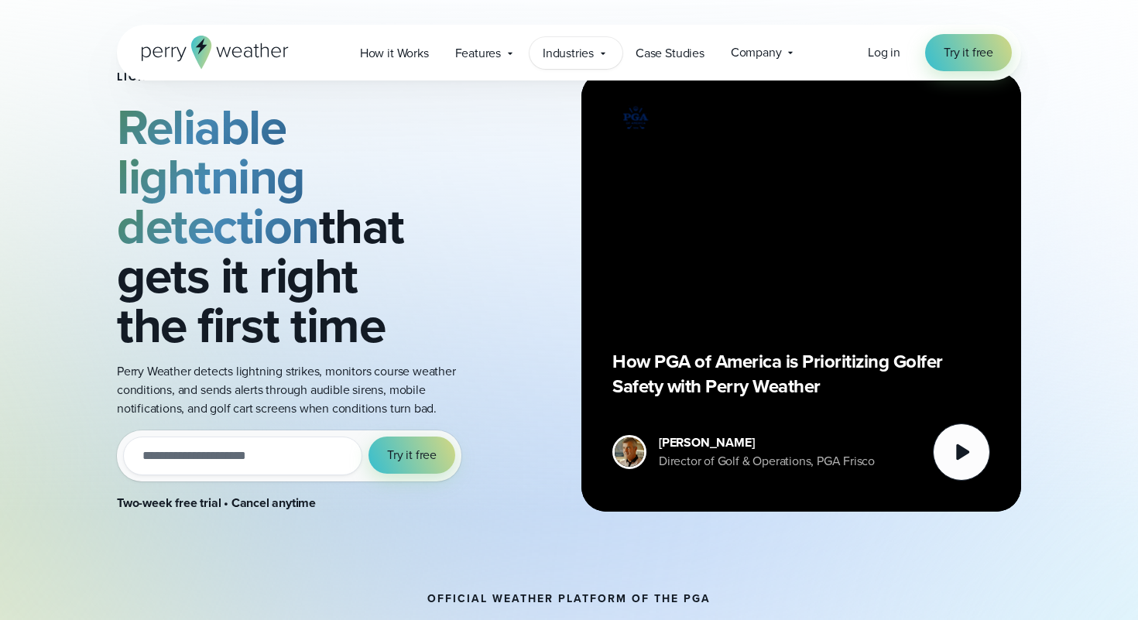 This screenshot has height=620, width=1138. I want to click on img: PGA.svg, so click(636, 118).